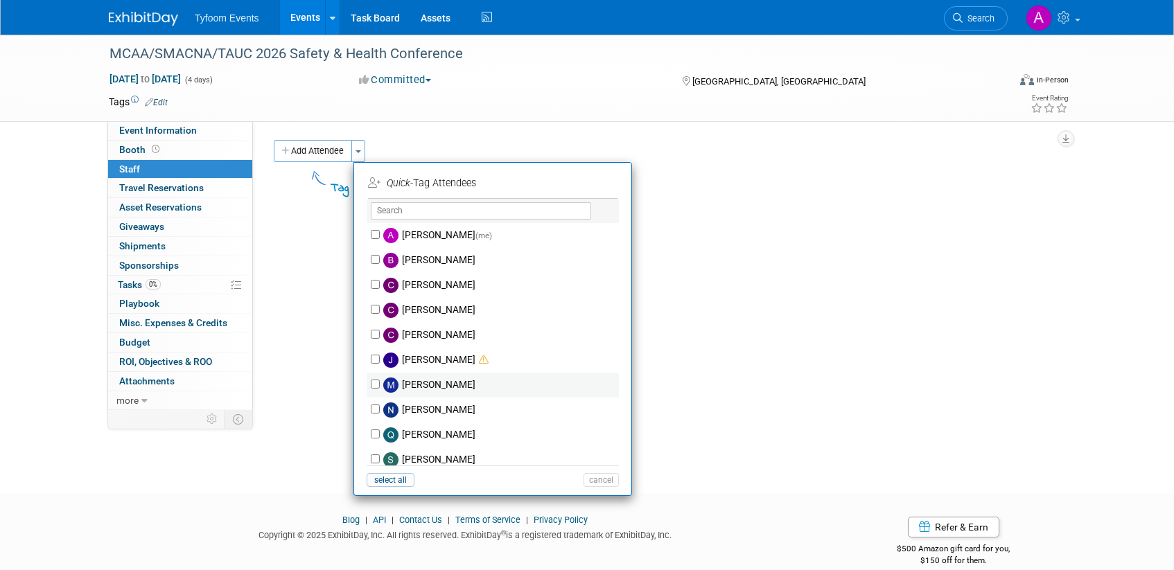 This screenshot has width=1174, height=570. Describe the element at coordinates (484, 236) in the screenshot. I see `span: (me)` at that location.